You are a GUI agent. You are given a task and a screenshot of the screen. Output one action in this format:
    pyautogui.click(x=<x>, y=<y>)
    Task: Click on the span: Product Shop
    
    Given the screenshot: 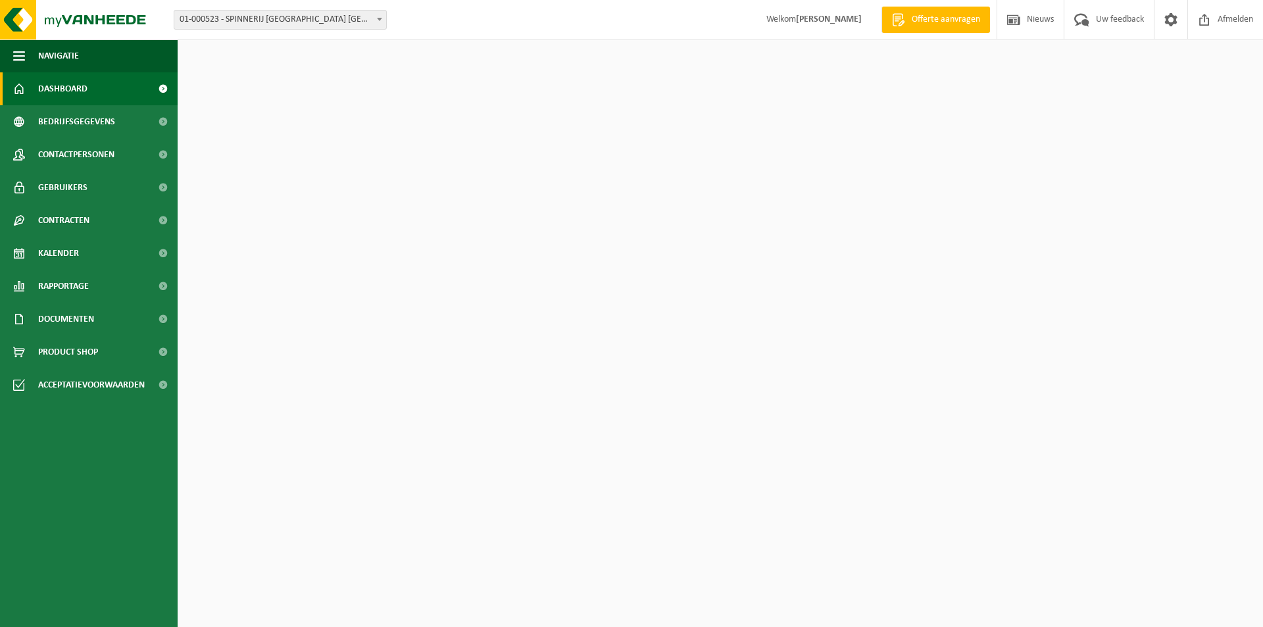 What is the action you would take?
    pyautogui.click(x=68, y=352)
    